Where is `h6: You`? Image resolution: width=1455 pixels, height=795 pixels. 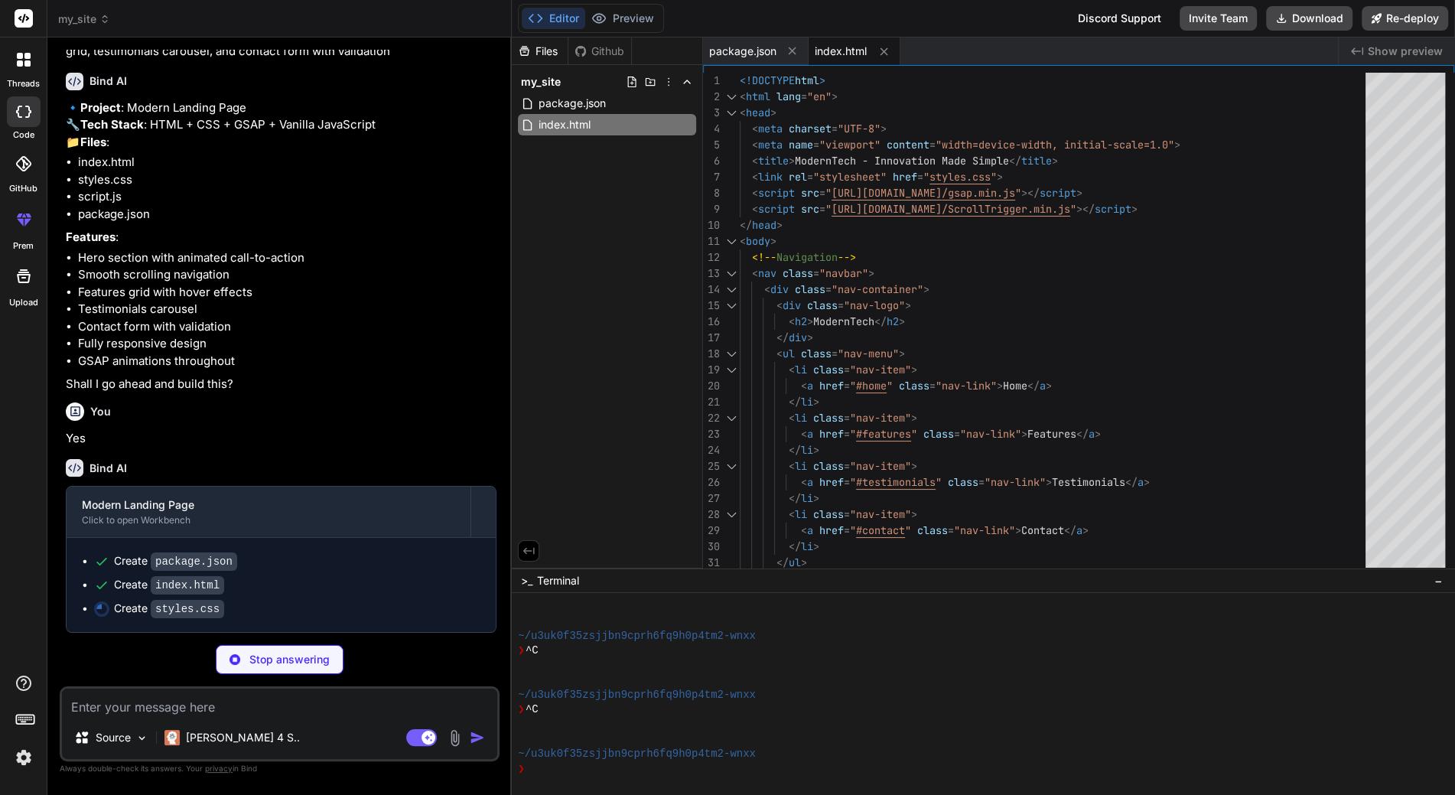 h6: You is located at coordinates (100, 412).